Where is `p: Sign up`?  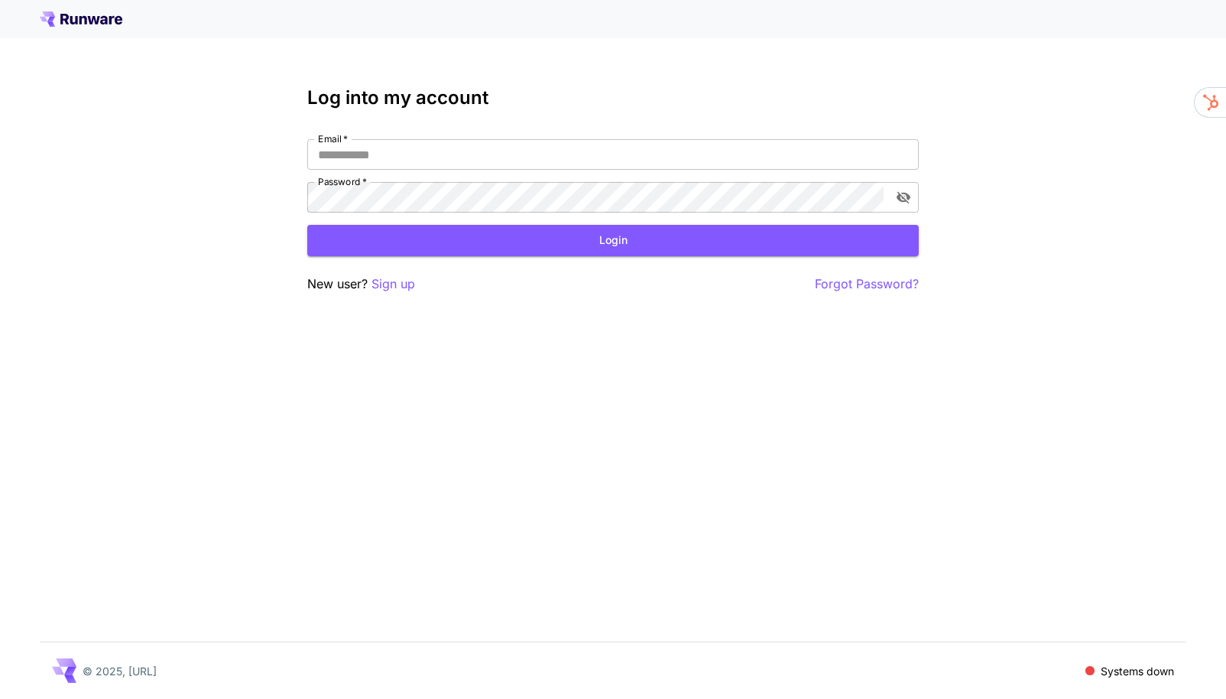 p: Sign up is located at coordinates (393, 284).